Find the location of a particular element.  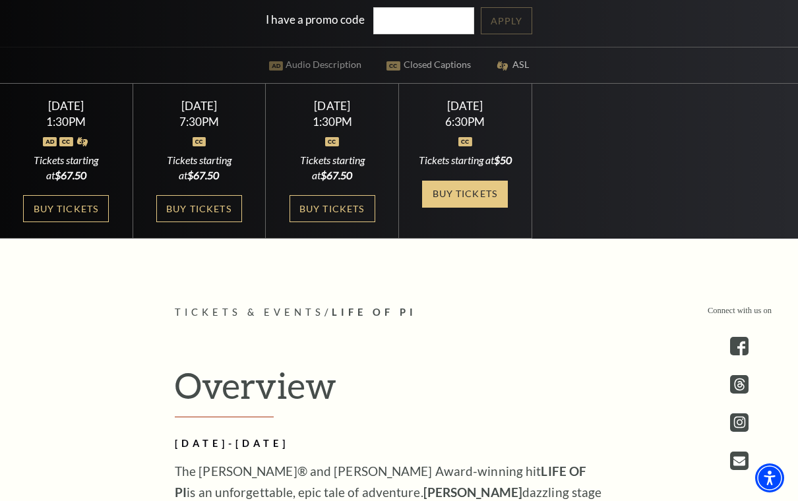

a: facebook - open in a new tab is located at coordinates (740, 346).